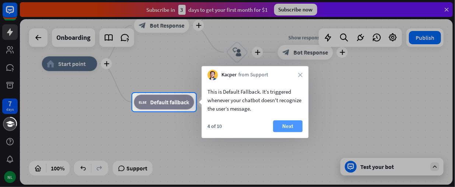 This screenshot has height=187, width=455. What do you see at coordinates (143, 102) in the screenshot?
I see `i: block_fallback` at bounding box center [143, 102].